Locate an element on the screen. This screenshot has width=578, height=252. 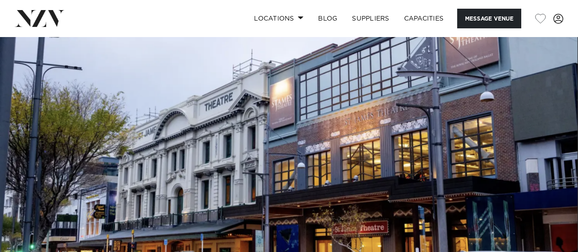
img: nzv-logo.png is located at coordinates (39, 18).